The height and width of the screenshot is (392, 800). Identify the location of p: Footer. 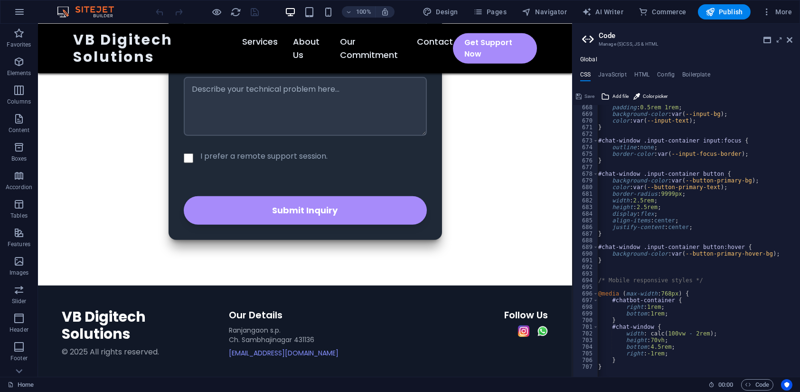
(19, 358).